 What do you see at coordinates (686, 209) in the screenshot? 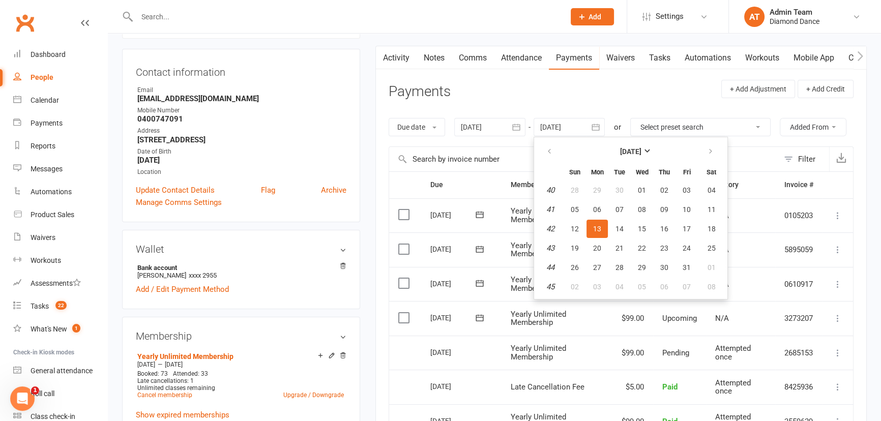
I see `span: 10` at bounding box center [686, 209].